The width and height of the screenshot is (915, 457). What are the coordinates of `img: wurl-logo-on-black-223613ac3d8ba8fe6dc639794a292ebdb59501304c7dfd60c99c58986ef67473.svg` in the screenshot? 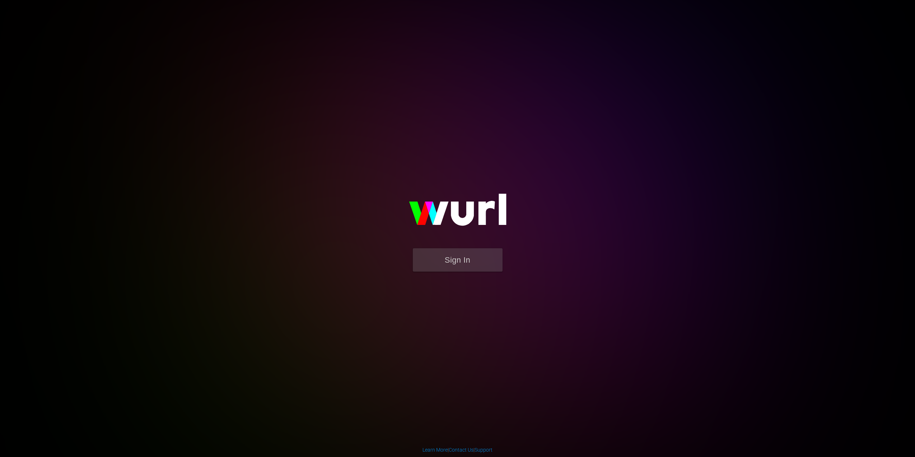 It's located at (458, 213).